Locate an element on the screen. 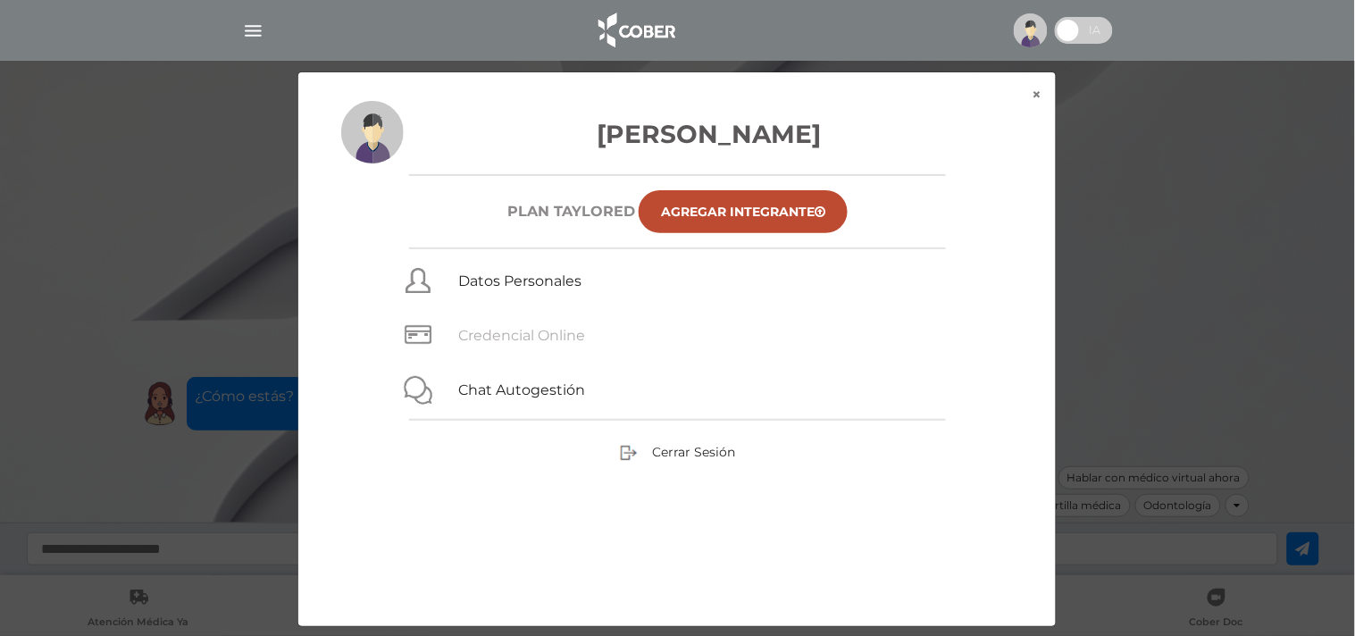 This screenshot has height=636, width=1355. img: sign-out.png is located at coordinates (629, 453).